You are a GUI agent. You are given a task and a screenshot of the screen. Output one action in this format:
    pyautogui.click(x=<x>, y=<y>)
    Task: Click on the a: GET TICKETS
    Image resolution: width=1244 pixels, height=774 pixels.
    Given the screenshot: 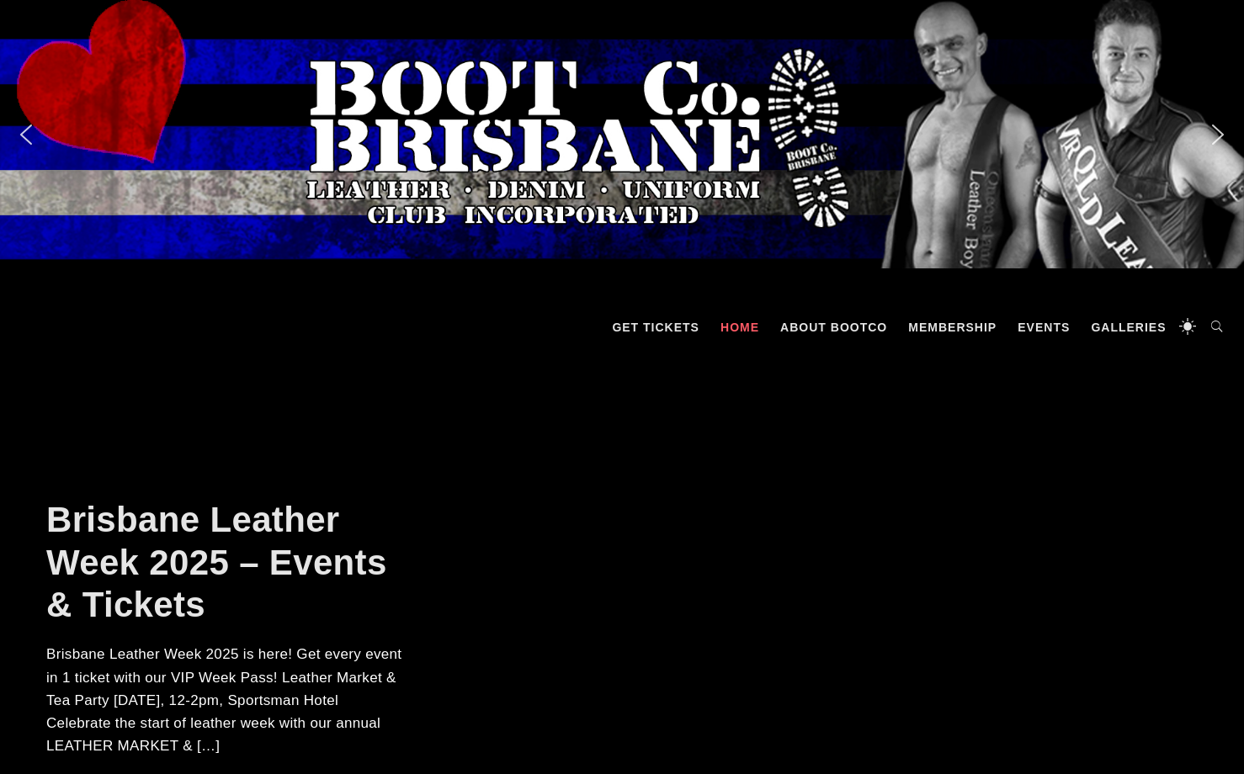 What is the action you would take?
    pyautogui.click(x=656, y=327)
    